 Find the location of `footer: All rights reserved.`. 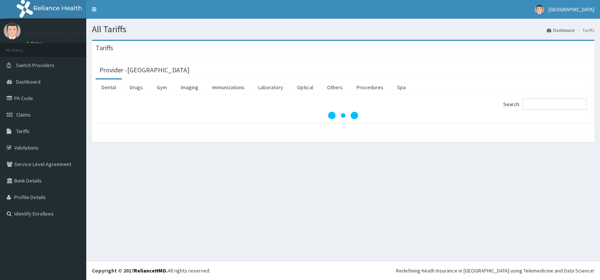

footer: All rights reserved. is located at coordinates (343, 270).